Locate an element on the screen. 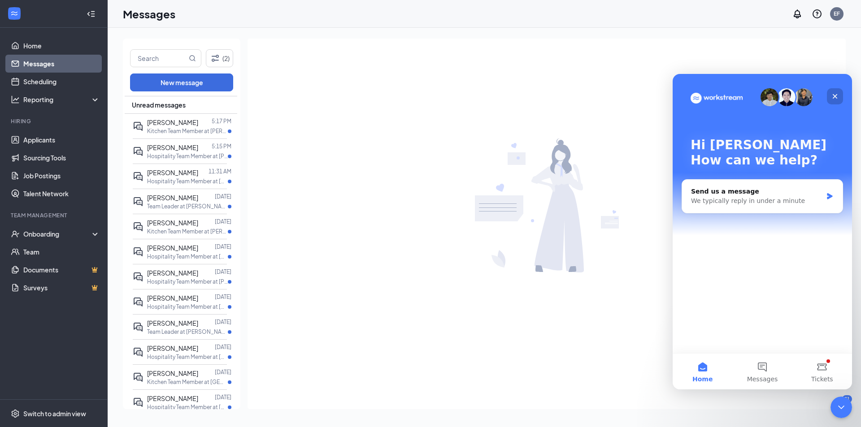 This screenshot has width=861, height=427. svg: Settings is located at coordinates (15, 414).